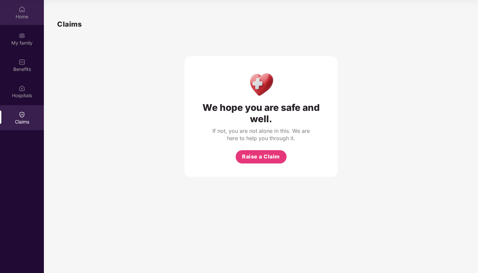 This screenshot has width=478, height=273. I want to click on div: If not, you are not alone in this. We are here to help you through it., so click(261, 134).